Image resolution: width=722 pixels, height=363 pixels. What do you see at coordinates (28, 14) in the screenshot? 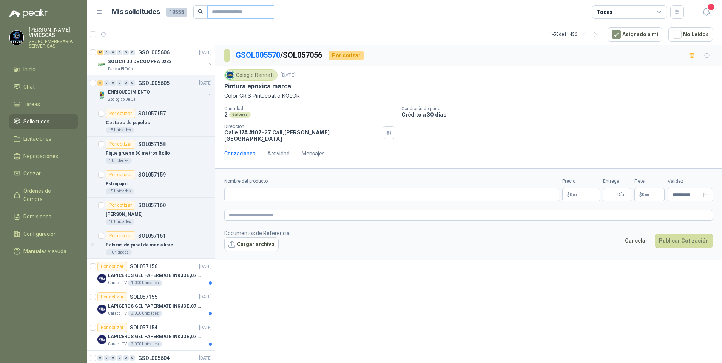
I see `img: Logo peakr` at bounding box center [28, 14].